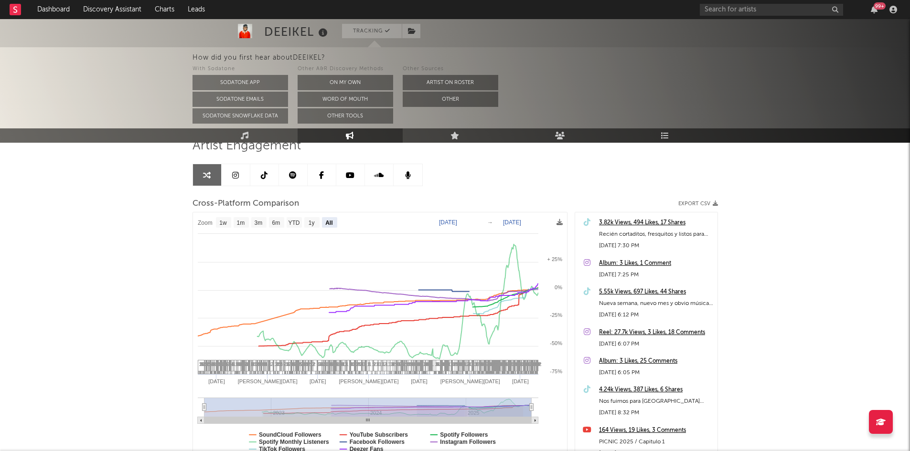 This screenshot has width=910, height=451. What do you see at coordinates (656, 390) in the screenshot?
I see `a: 4.24k Views, 387 Likes, 6 Shares` at bounding box center [656, 390].